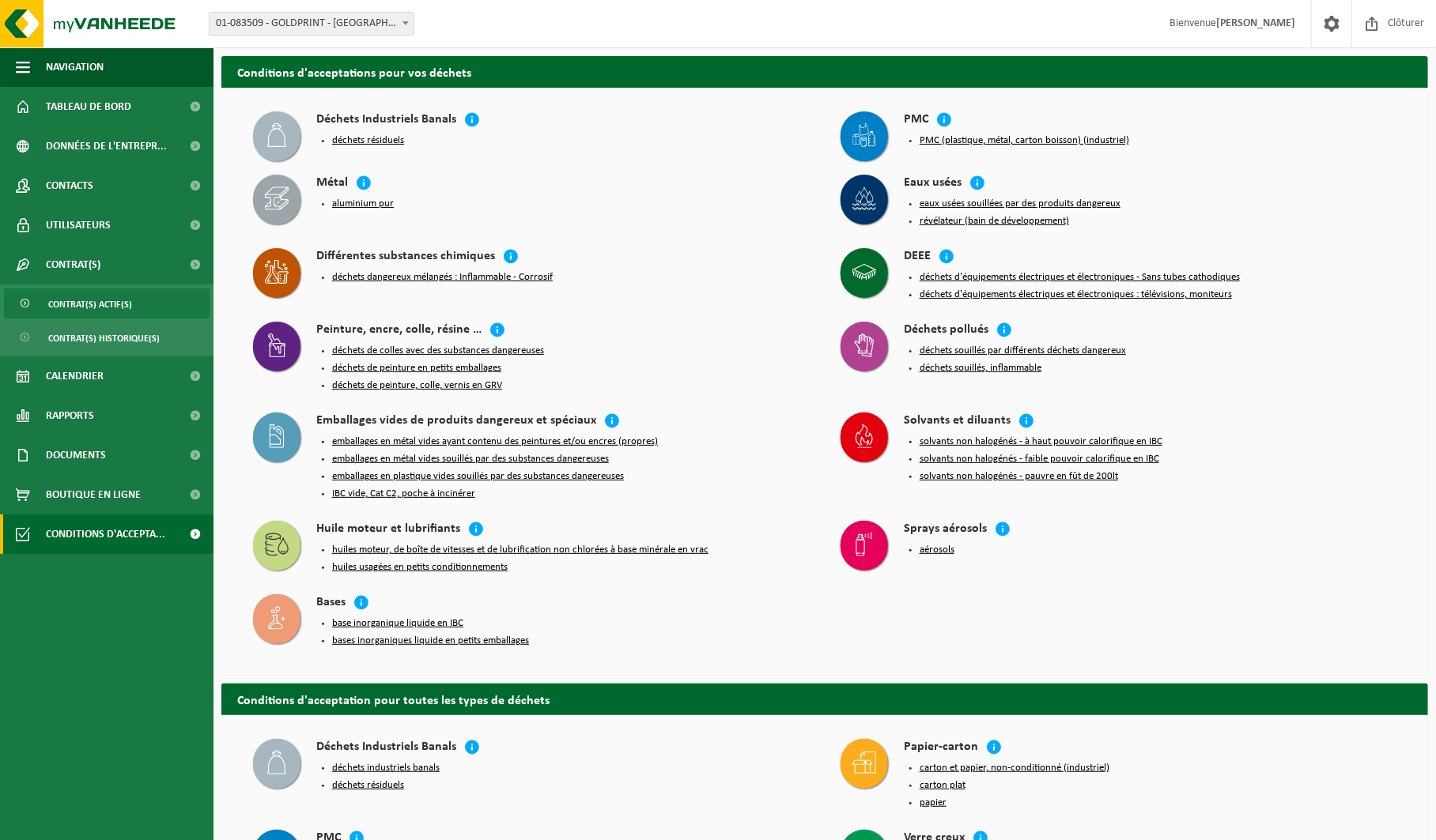 This screenshot has width=1436, height=840. I want to click on button: eaux usées souillées par des produits dangereux, so click(1020, 204).